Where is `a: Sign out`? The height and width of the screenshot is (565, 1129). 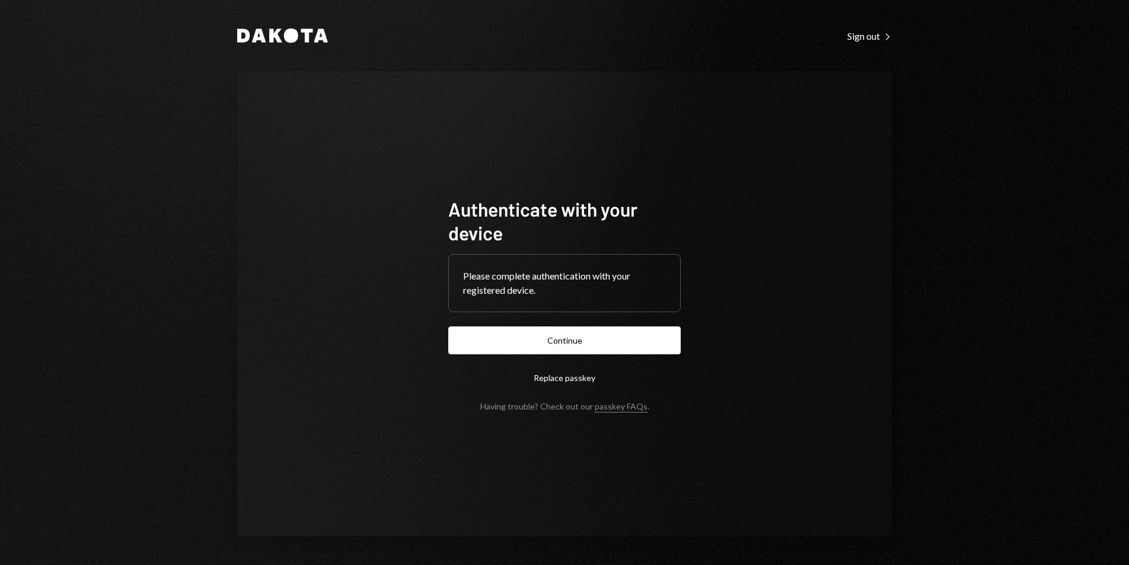 a: Sign out is located at coordinates (869, 36).